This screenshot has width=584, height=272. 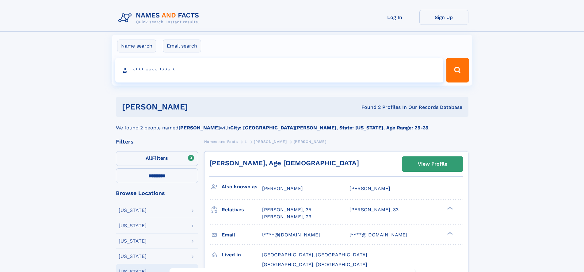 I want to click on div: Browse Locations, so click(x=157, y=193).